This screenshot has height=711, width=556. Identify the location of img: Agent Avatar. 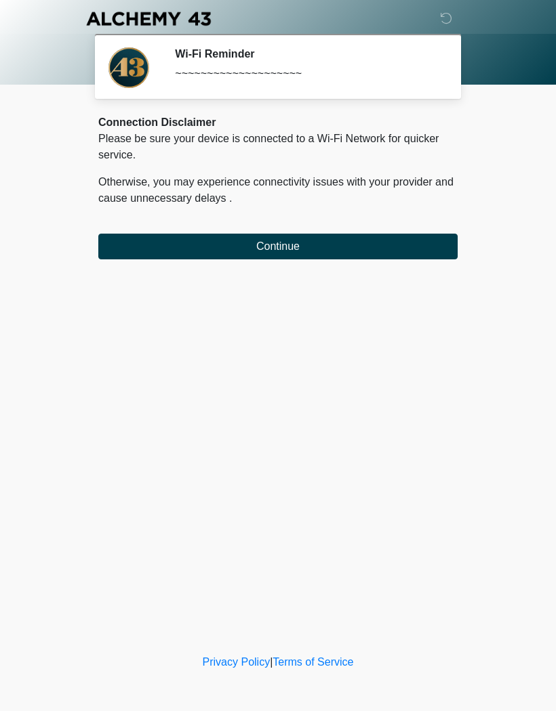
(129, 68).